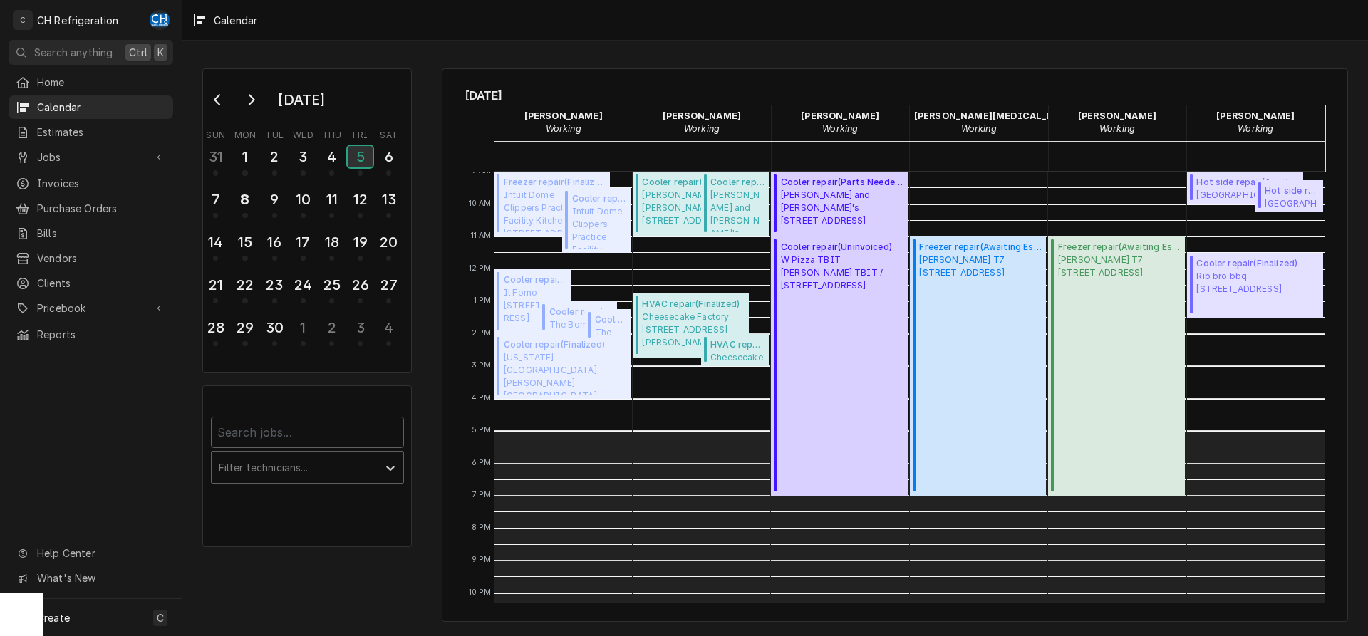 Image resolution: width=1368 pixels, height=636 pixels. I want to click on span: Calendar, so click(101, 107).